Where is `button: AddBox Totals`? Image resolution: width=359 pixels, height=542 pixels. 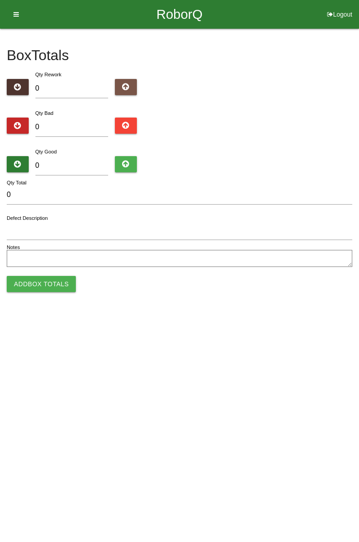 button: AddBox Totals is located at coordinates (41, 284).